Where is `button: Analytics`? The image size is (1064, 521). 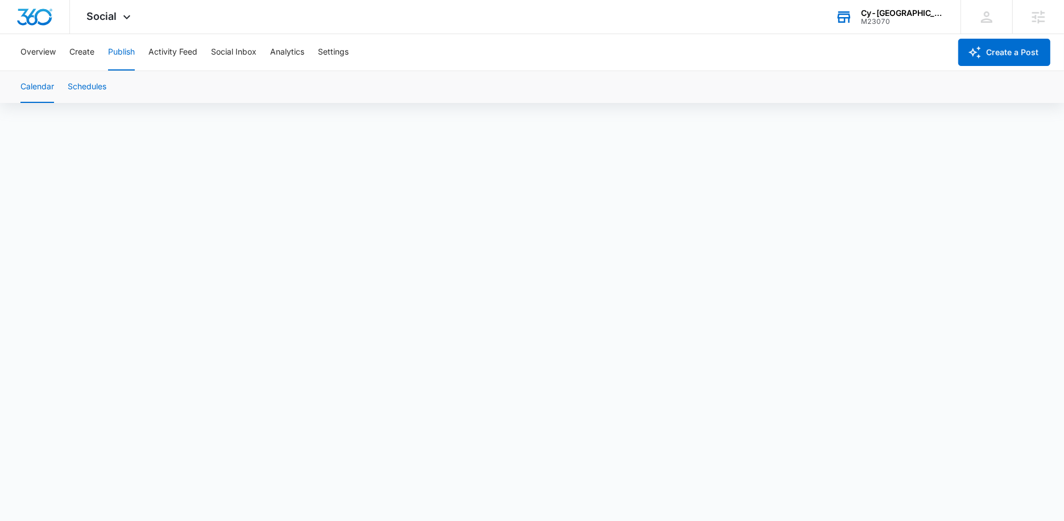
button: Analytics is located at coordinates (287, 52).